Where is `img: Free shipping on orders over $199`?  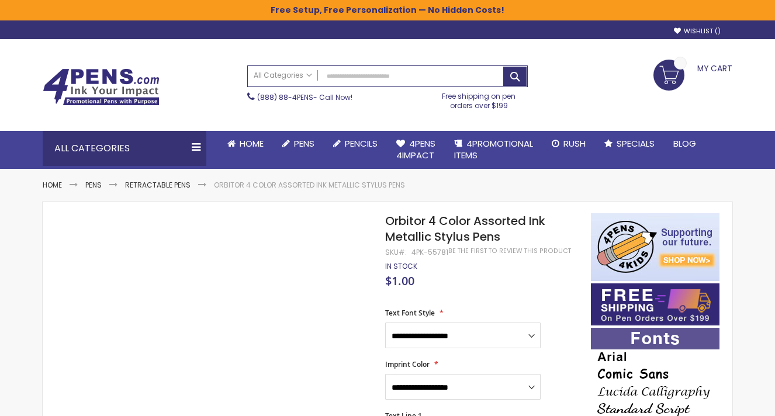
img: Free shipping on orders over $199 is located at coordinates (655, 305).